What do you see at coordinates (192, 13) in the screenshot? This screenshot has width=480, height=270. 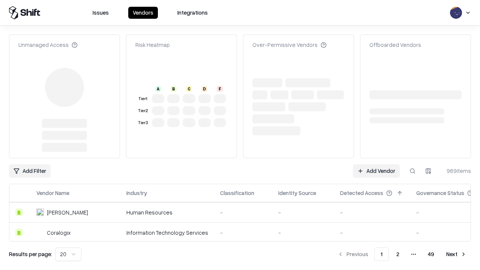 I see `button: Integrations` at bounding box center [192, 13].